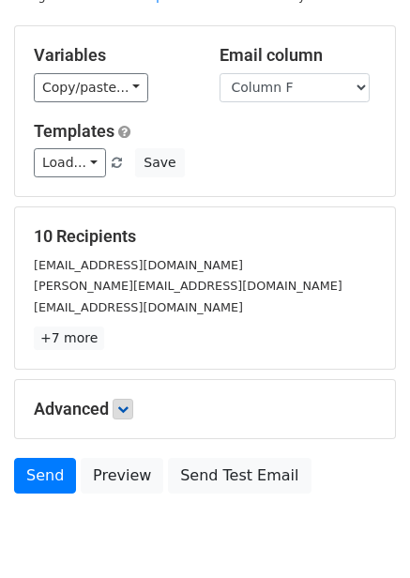  What do you see at coordinates (91, 87) in the screenshot?
I see `a: Copy/paste...` at bounding box center [91, 87].